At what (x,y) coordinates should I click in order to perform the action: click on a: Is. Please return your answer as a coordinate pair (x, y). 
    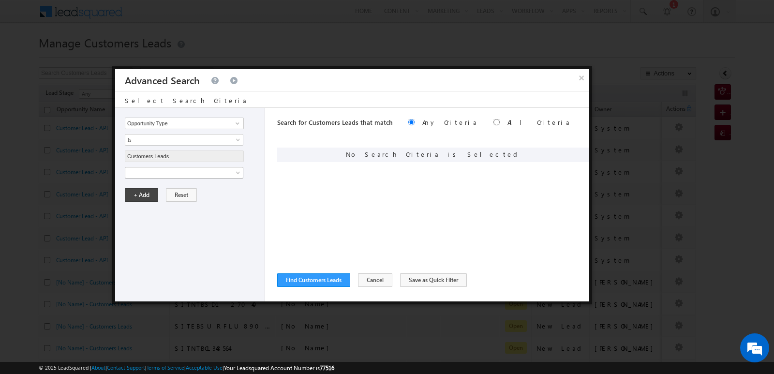
    Looking at the image, I should click on (184, 140).